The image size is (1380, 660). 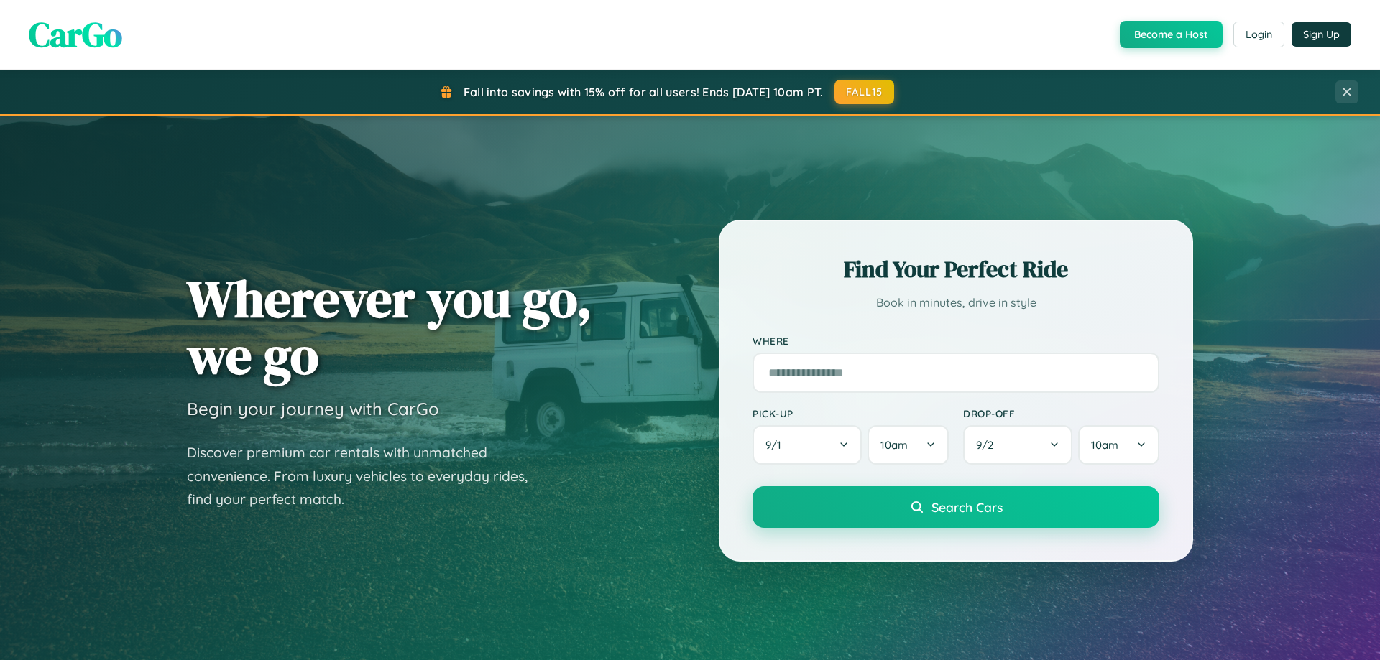 I want to click on h3: Begin your journey with CarGo, so click(x=313, y=409).